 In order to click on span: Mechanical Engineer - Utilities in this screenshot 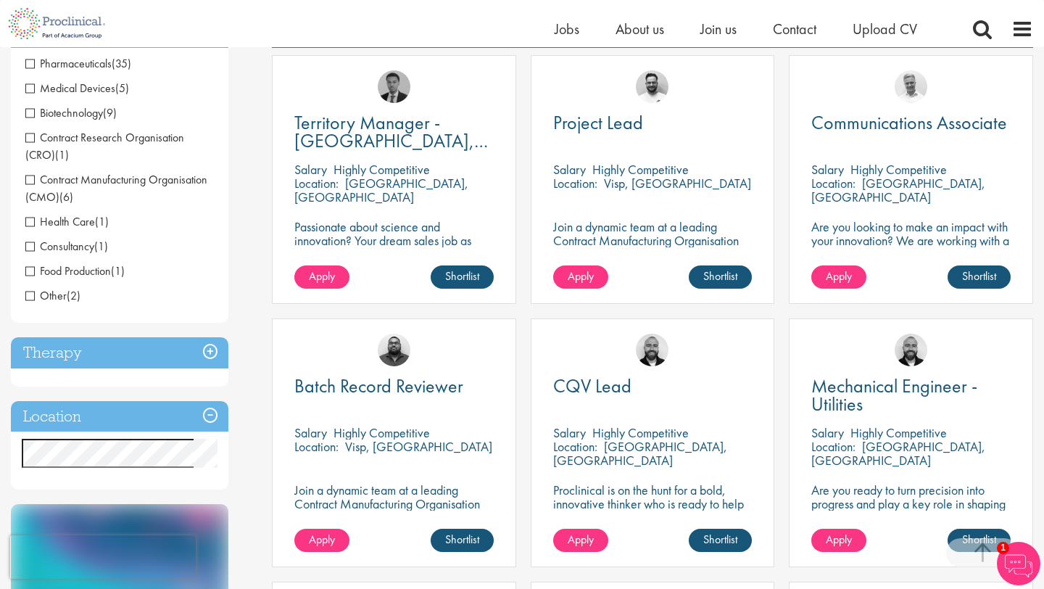, I will do `click(894, 394)`.